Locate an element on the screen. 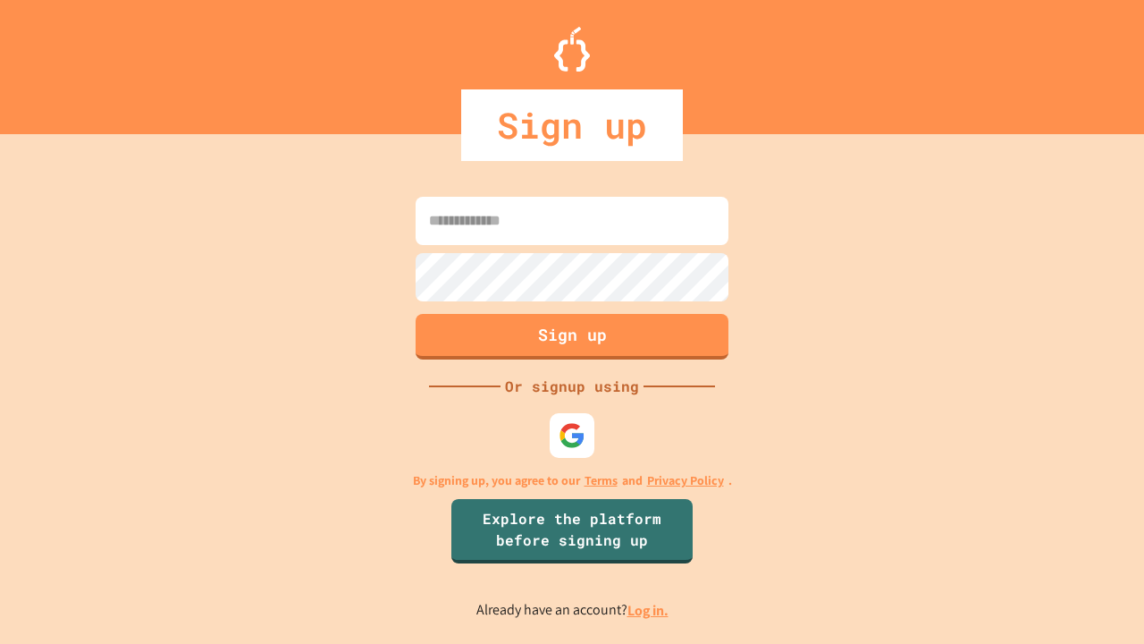 Image resolution: width=1144 pixels, height=644 pixels. a: Explore the platform before signing up is located at coordinates (572, 531).